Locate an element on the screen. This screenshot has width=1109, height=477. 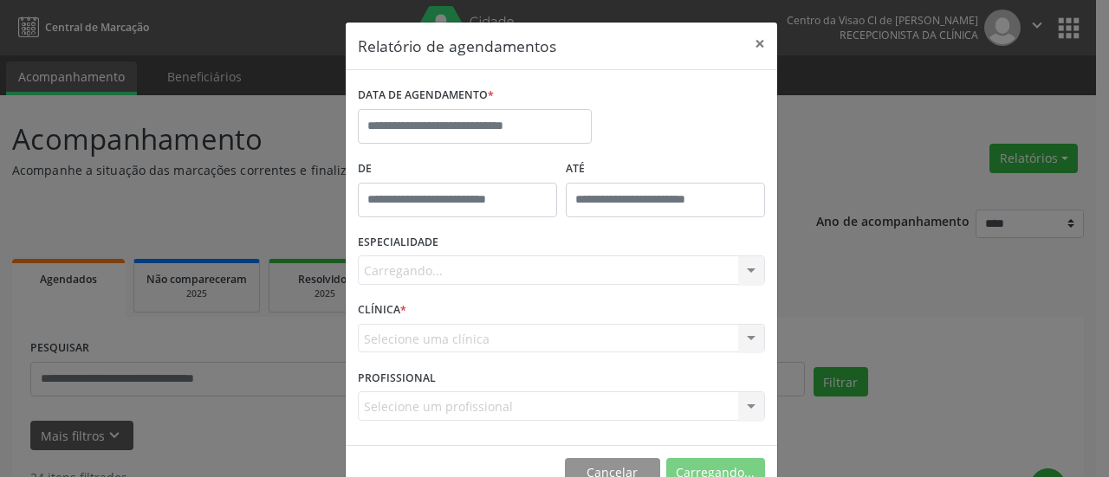
label: ATÉ is located at coordinates (665, 169).